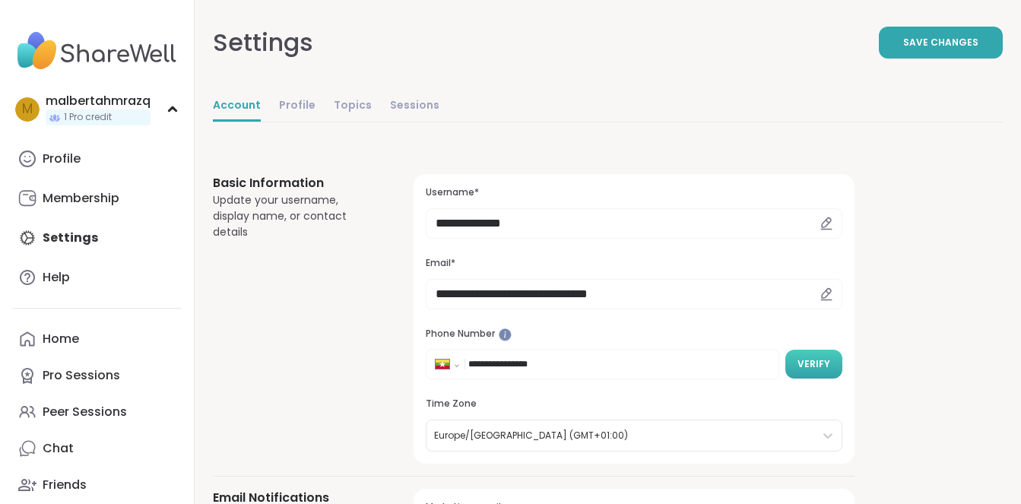 This screenshot has height=504, width=1021. What do you see at coordinates (97, 339) in the screenshot?
I see `a: Home` at bounding box center [97, 339].